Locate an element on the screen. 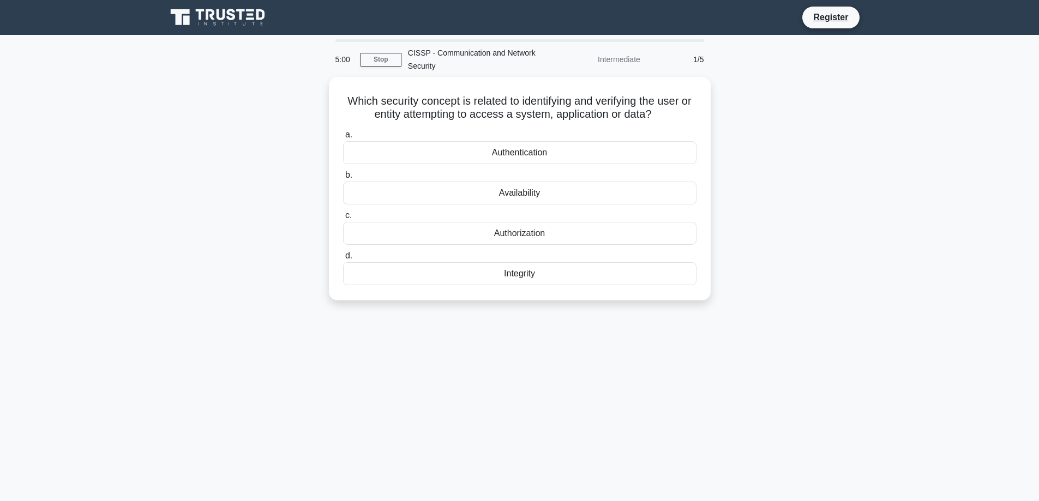 This screenshot has width=1039, height=501. span: d. is located at coordinates (348, 255).